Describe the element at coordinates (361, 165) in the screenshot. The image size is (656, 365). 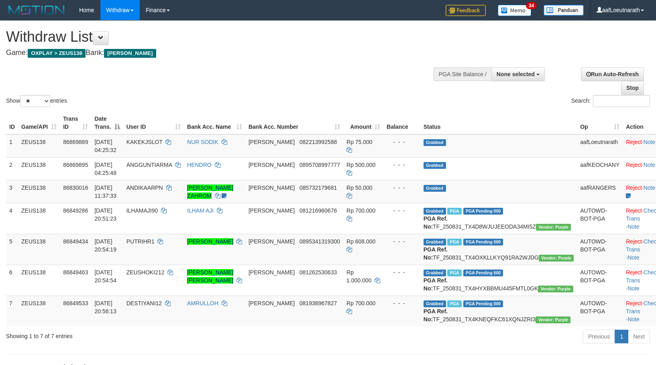
I see `span: Rp 500.000` at that location.